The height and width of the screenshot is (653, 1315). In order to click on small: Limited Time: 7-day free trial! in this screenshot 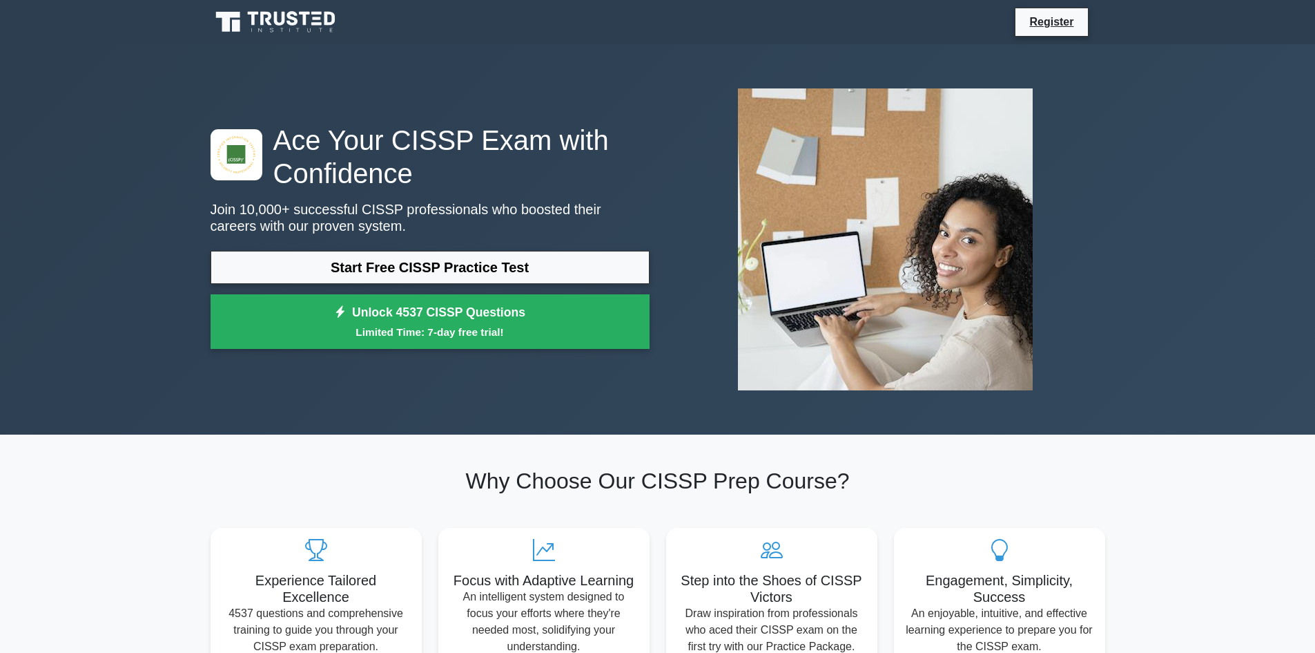, I will do `click(430, 331)`.